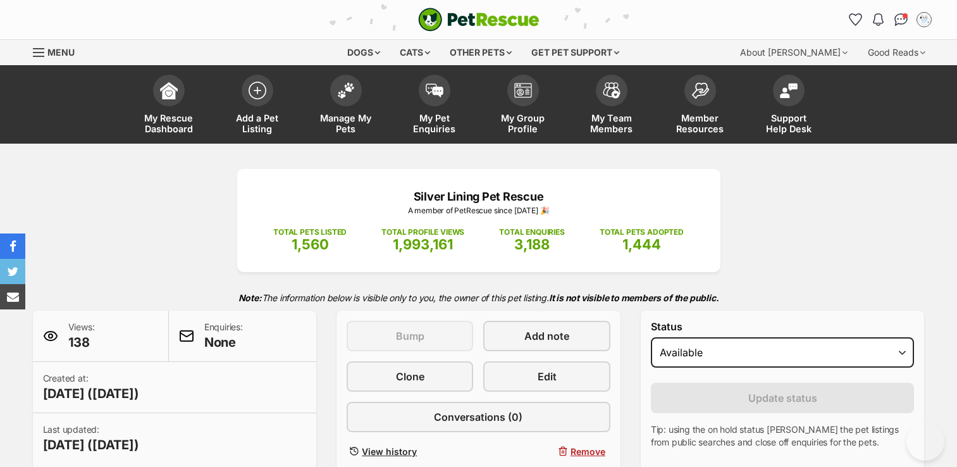 Image resolution: width=957 pixels, height=467 pixels. Describe the element at coordinates (700, 123) in the screenshot. I see `span: Member Resources` at that location.